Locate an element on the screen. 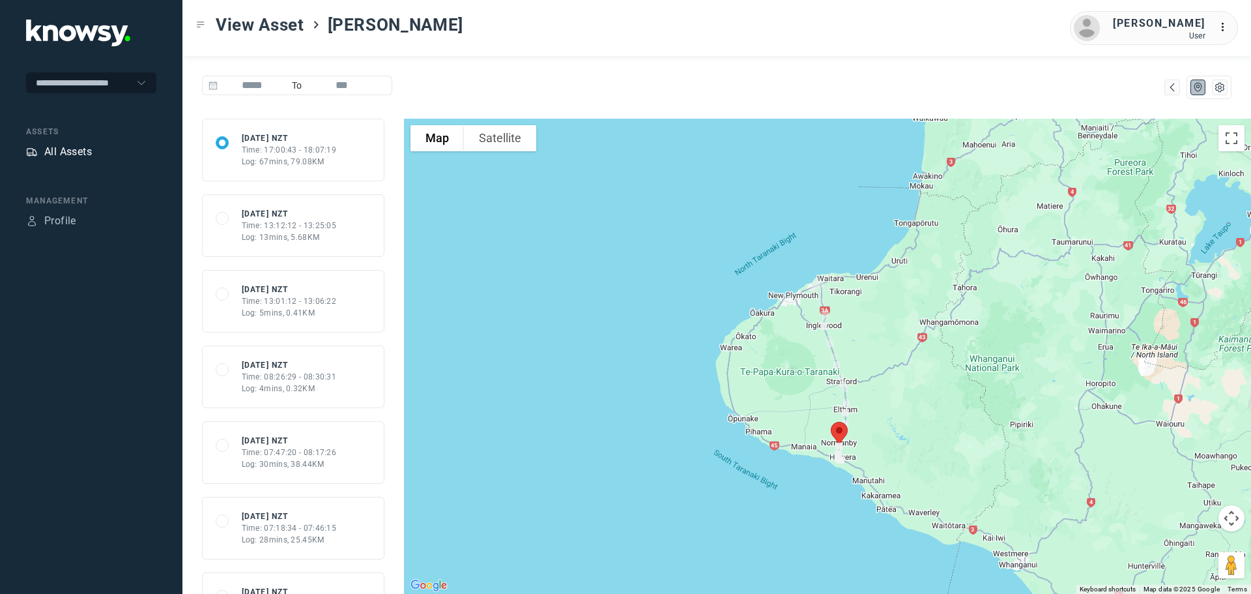  div: All Assets is located at coordinates (68, 152).